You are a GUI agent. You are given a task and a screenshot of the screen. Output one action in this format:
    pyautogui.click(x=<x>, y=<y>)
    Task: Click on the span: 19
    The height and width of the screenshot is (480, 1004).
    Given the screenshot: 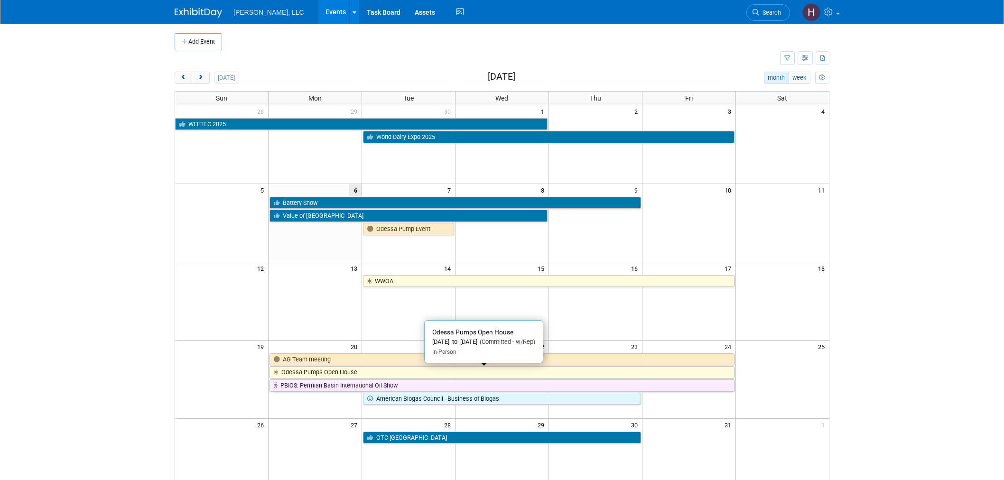 What is the action you would take?
    pyautogui.click(x=262, y=346)
    